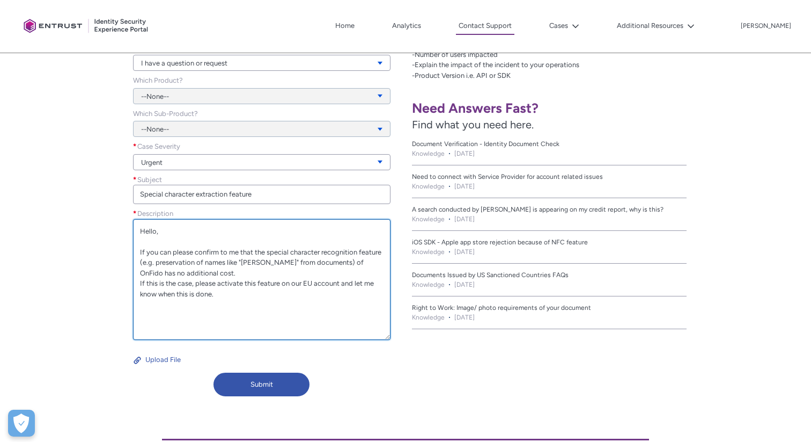  Describe the element at coordinates (766, 25) in the screenshot. I see `button: User Profile d.gallagher` at that location.